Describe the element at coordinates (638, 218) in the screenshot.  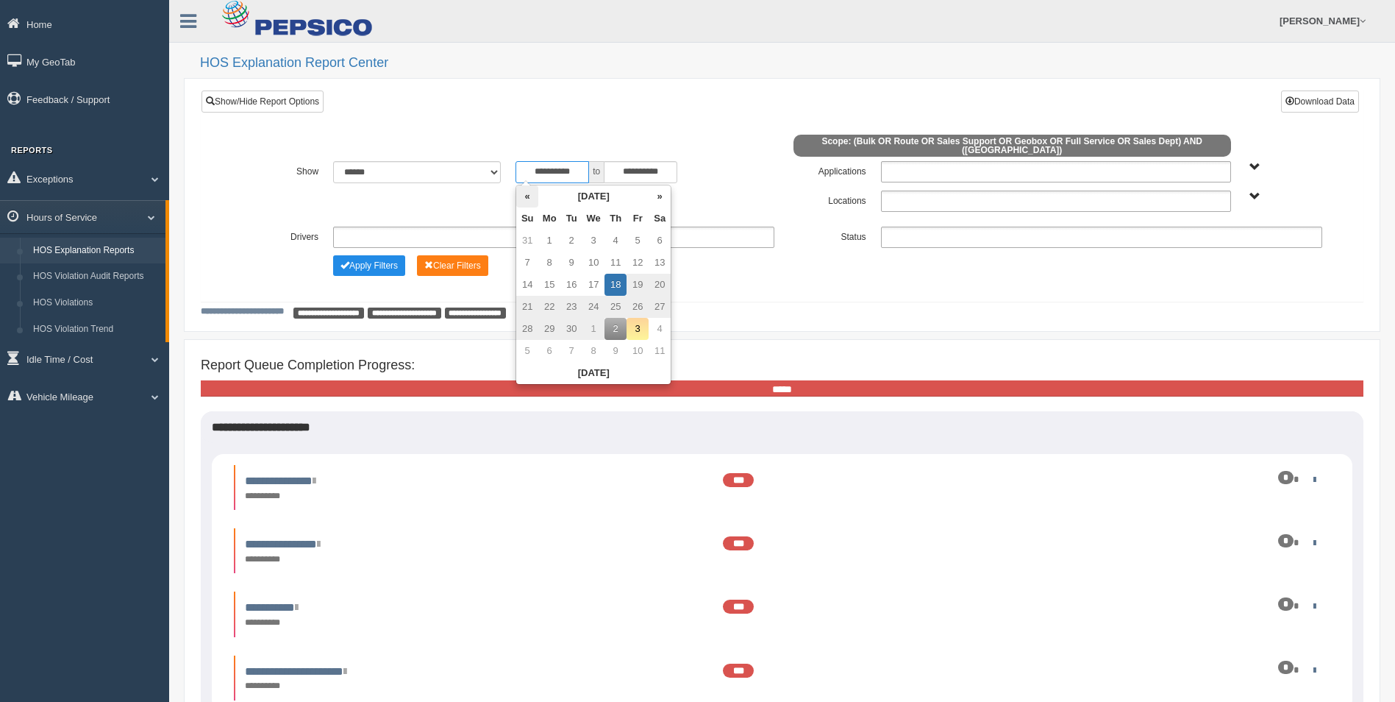
I see `th: Fr` at that location.